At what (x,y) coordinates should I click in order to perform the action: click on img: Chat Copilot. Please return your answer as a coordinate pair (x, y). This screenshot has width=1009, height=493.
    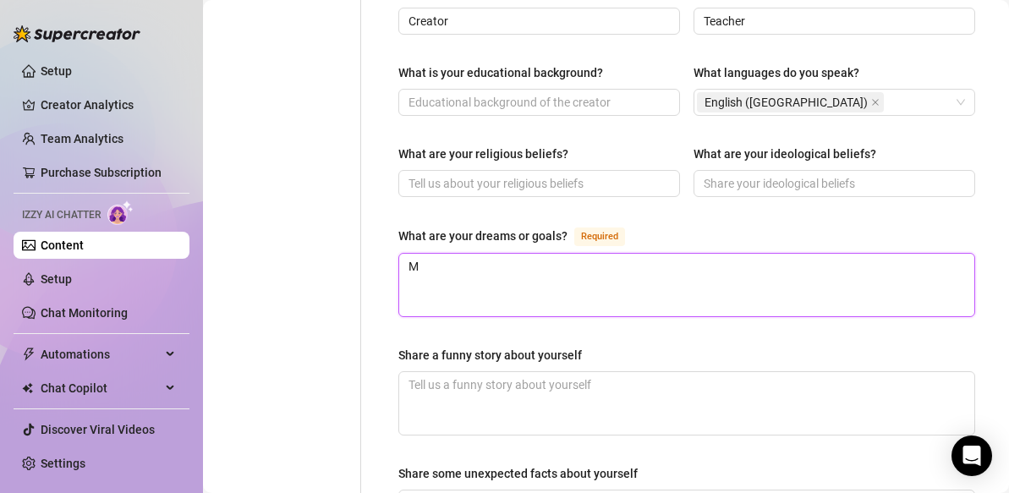
    Looking at the image, I should click on (27, 388).